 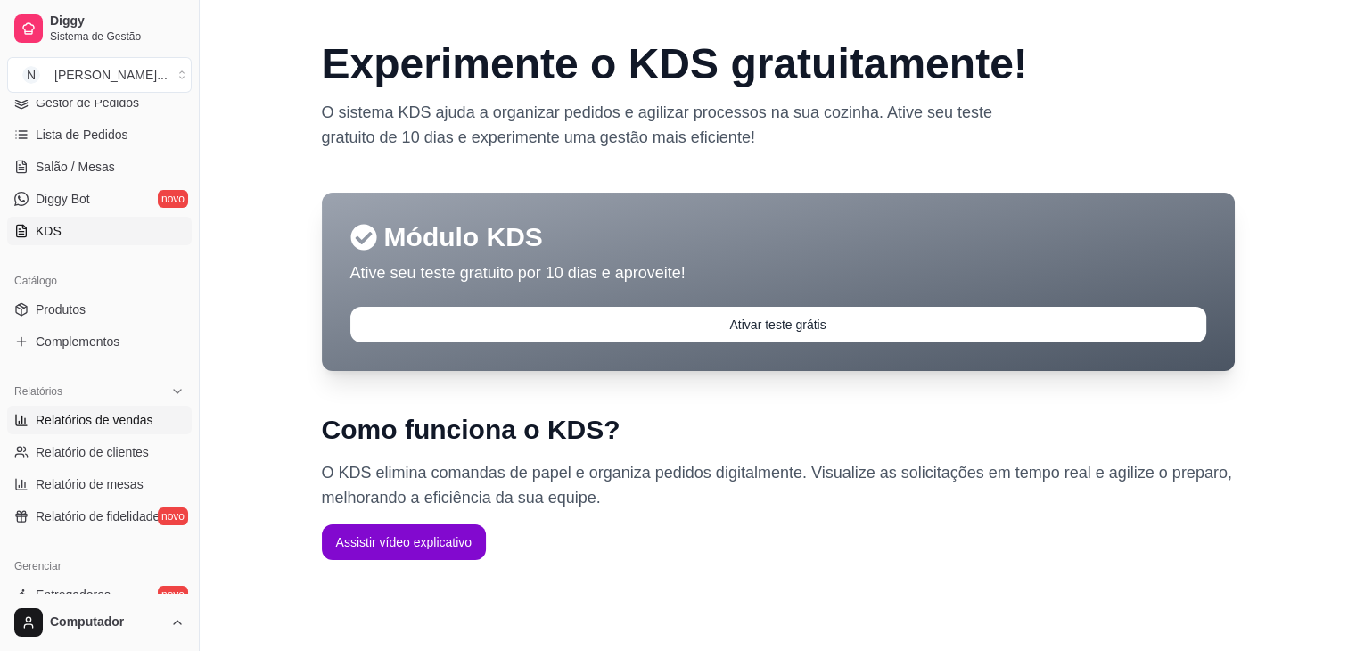 What do you see at coordinates (89, 484) in the screenshot?
I see `span: Relatório de mesas` at bounding box center [89, 484].